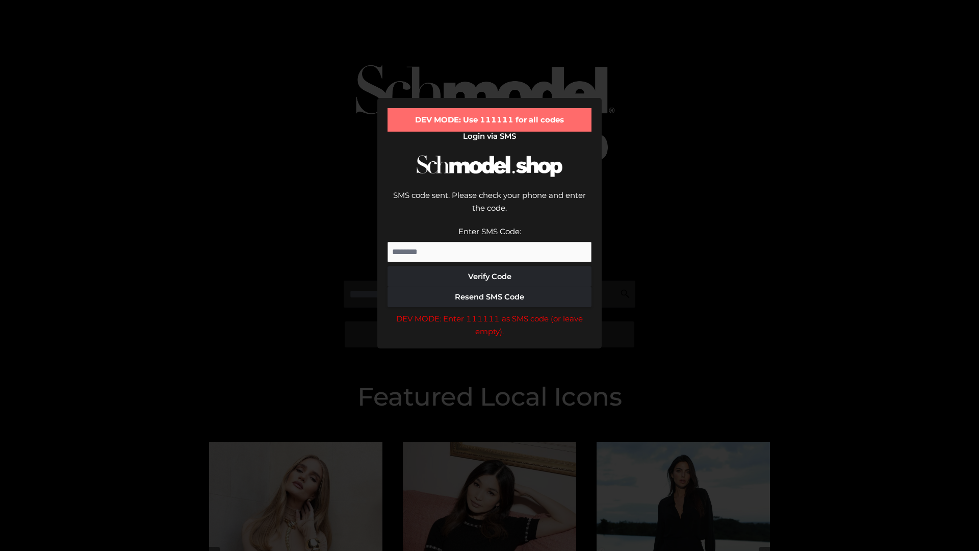 The height and width of the screenshot is (551, 979). Describe the element at coordinates (489, 166) in the screenshot. I see `img: Schmodel Logo` at that location.